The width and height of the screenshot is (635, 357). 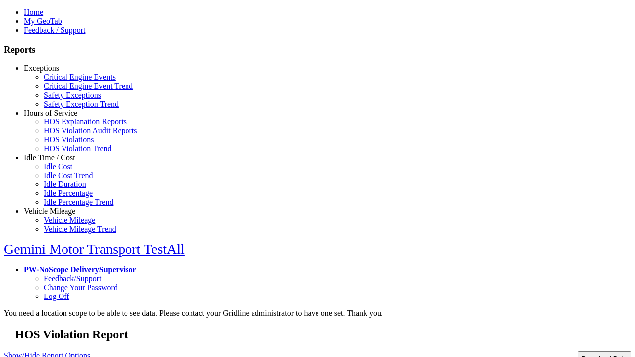 What do you see at coordinates (41, 68) in the screenshot?
I see `a: Exceptions` at bounding box center [41, 68].